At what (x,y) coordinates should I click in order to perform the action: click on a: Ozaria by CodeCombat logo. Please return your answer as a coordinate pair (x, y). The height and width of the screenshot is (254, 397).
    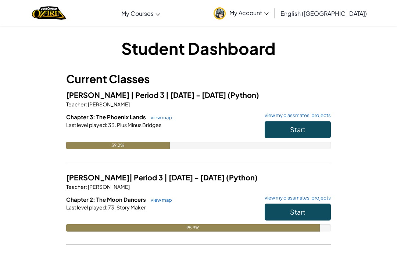
    Looking at the image, I should click on (49, 13).